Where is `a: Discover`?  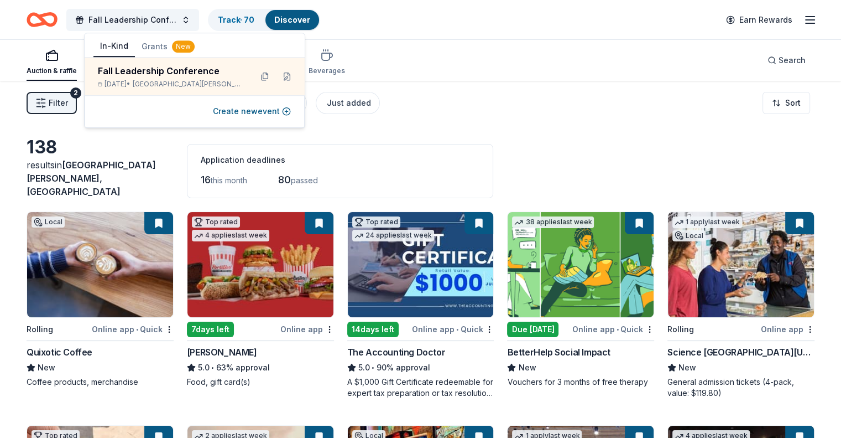
a: Discover is located at coordinates (292, 19).